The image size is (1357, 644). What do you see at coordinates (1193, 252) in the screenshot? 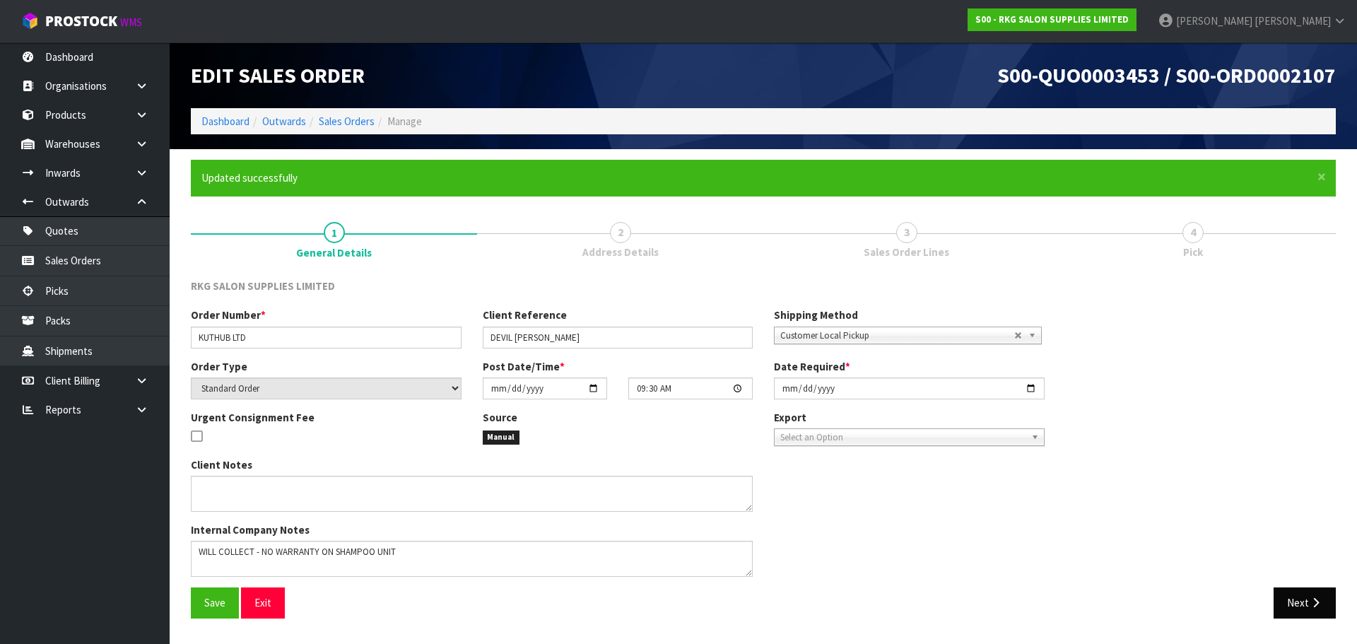
I see `span: Pick` at bounding box center [1193, 252].